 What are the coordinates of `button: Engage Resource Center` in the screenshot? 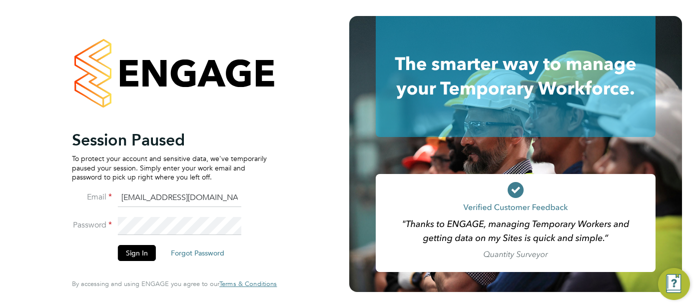 It's located at (674, 284).